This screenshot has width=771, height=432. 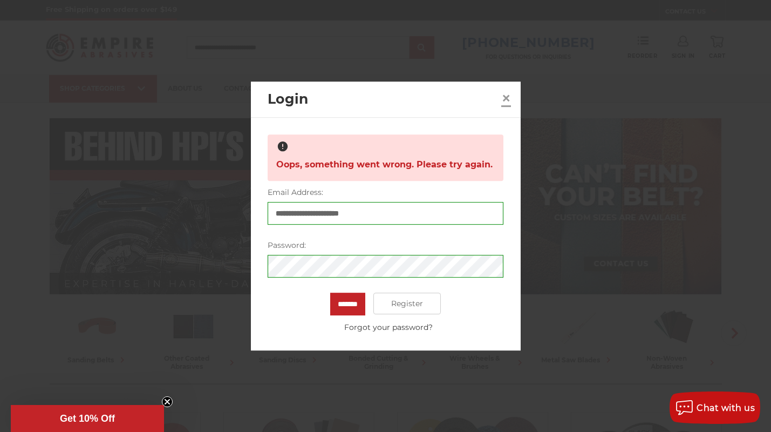 What do you see at coordinates (385, 192) in the screenshot?
I see `label: Email Address:` at bounding box center [385, 192].